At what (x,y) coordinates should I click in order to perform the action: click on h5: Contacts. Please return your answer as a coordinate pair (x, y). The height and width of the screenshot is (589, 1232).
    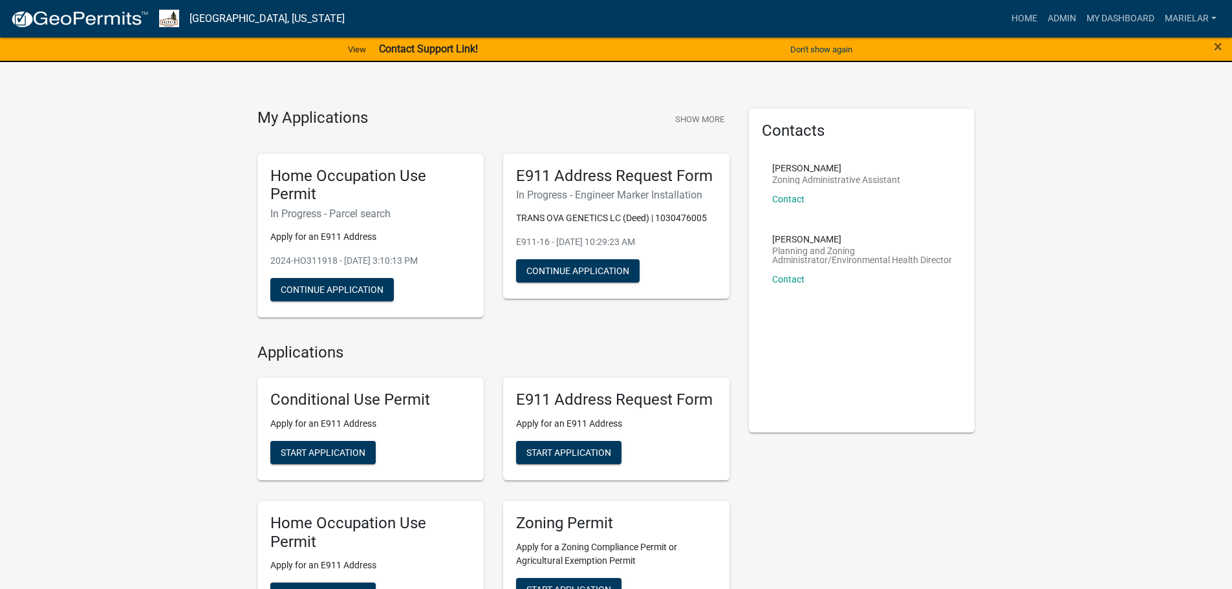
    Looking at the image, I should click on (862, 131).